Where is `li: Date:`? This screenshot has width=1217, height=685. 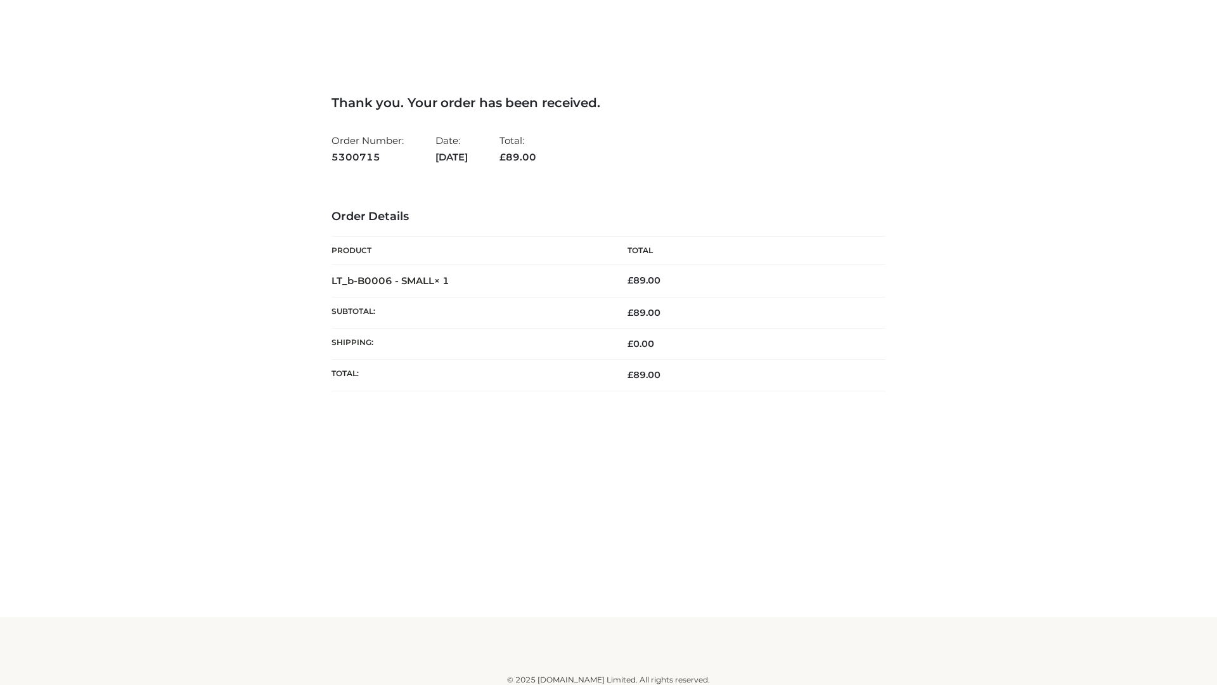
li: Date: is located at coordinates (451, 148).